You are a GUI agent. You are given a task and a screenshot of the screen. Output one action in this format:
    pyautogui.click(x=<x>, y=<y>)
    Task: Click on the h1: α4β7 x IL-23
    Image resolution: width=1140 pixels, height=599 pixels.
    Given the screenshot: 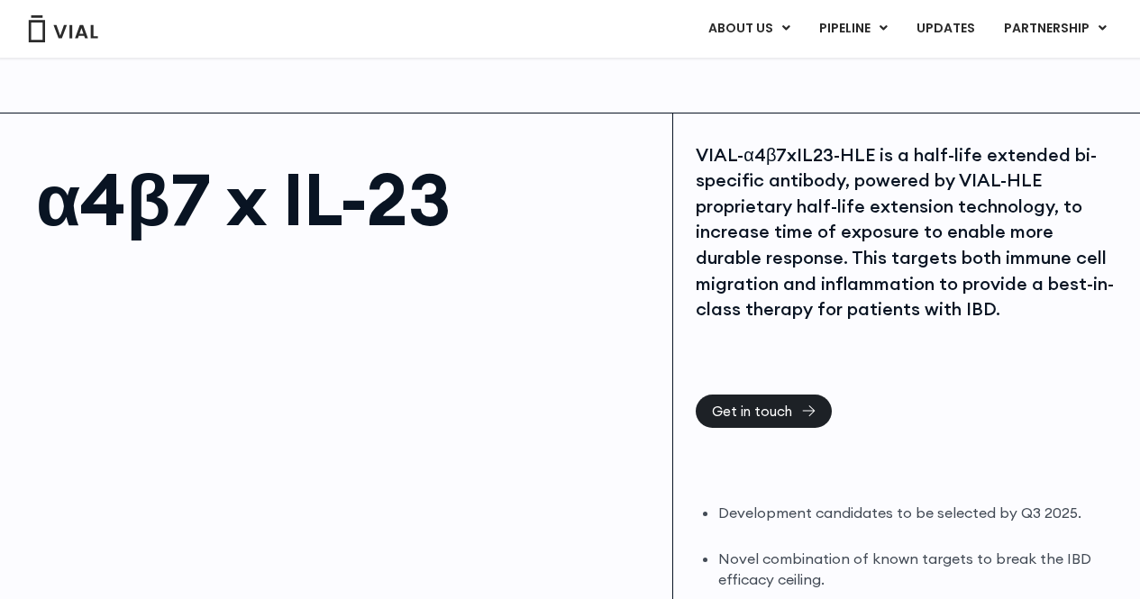 What is the action you would take?
    pyautogui.click(x=345, y=199)
    